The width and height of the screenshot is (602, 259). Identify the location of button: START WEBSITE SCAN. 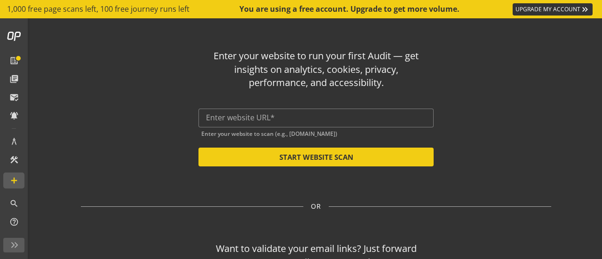
(316, 157).